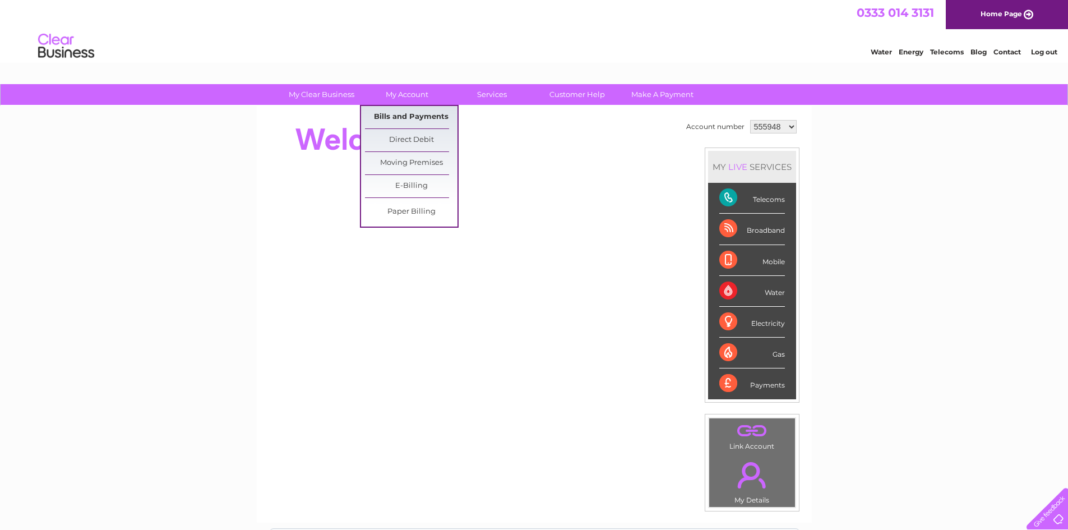 This screenshot has width=1068, height=530. I want to click on a: Make A Payment, so click(662, 94).